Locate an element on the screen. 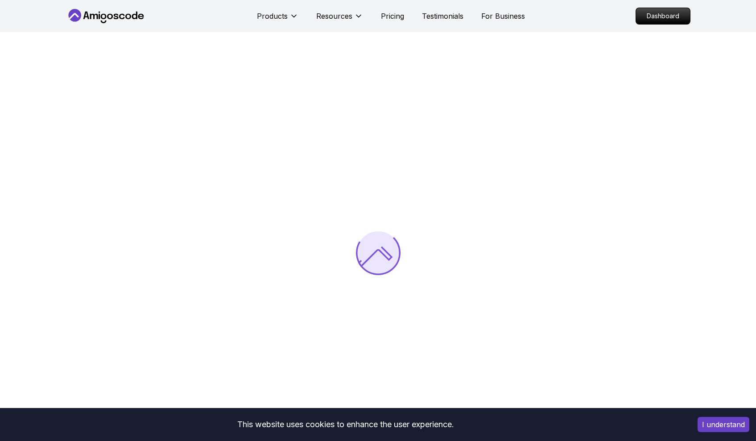 The width and height of the screenshot is (756, 441). button: Products is located at coordinates (278, 20).